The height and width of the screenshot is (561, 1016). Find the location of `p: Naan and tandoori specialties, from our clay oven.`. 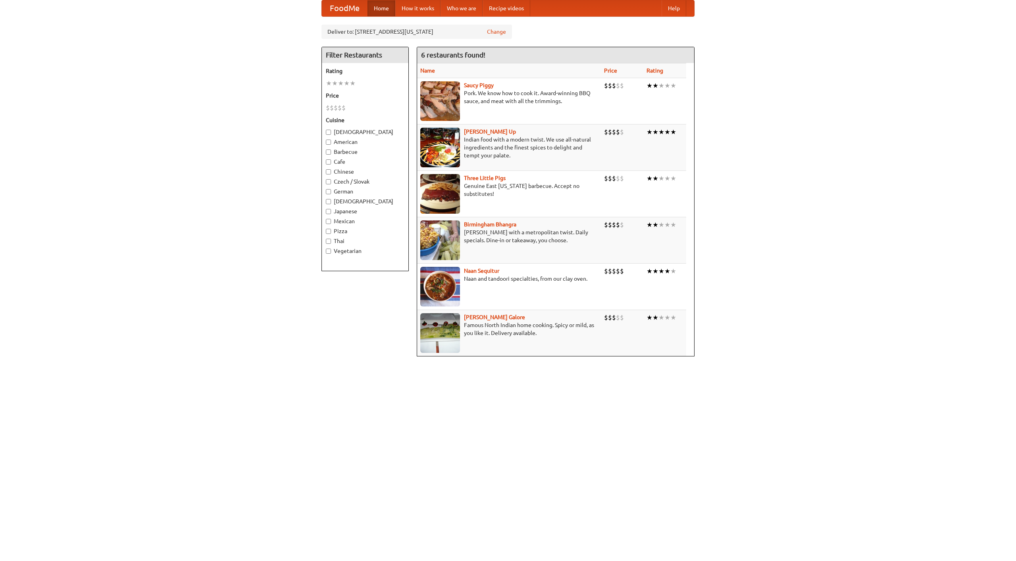

p: Naan and tandoori specialties, from our clay oven. is located at coordinates (509, 279).